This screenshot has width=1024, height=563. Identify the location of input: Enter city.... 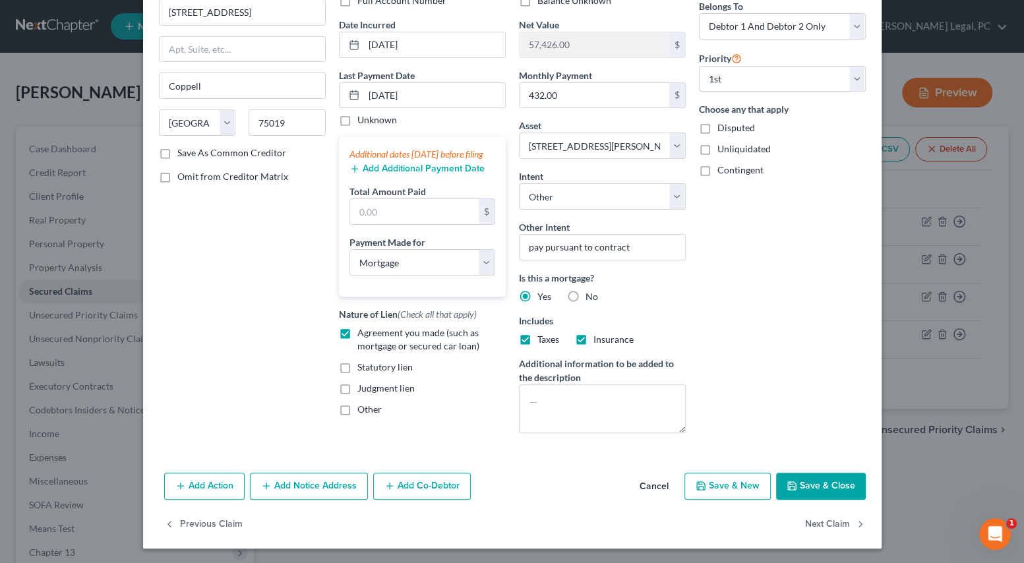
(242, 86).